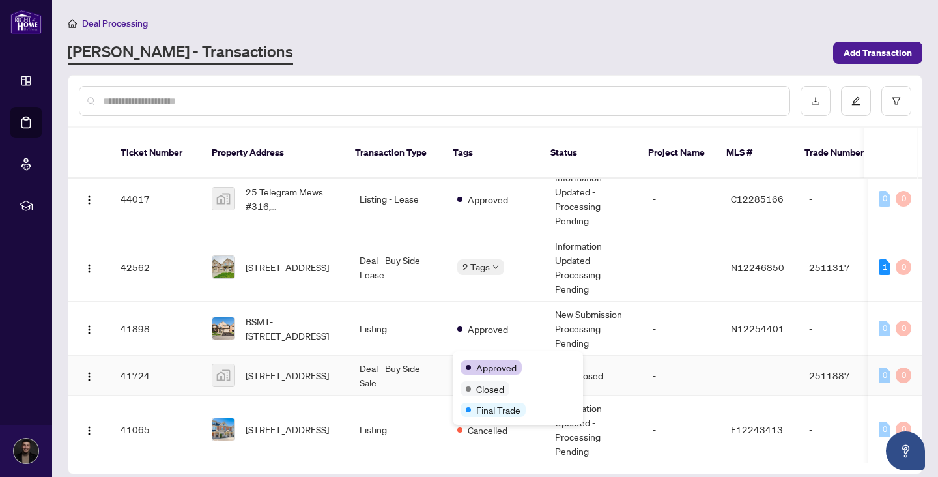 This screenshot has height=477, width=938. Describe the element at coordinates (757, 199) in the screenshot. I see `span: C12285166` at that location.